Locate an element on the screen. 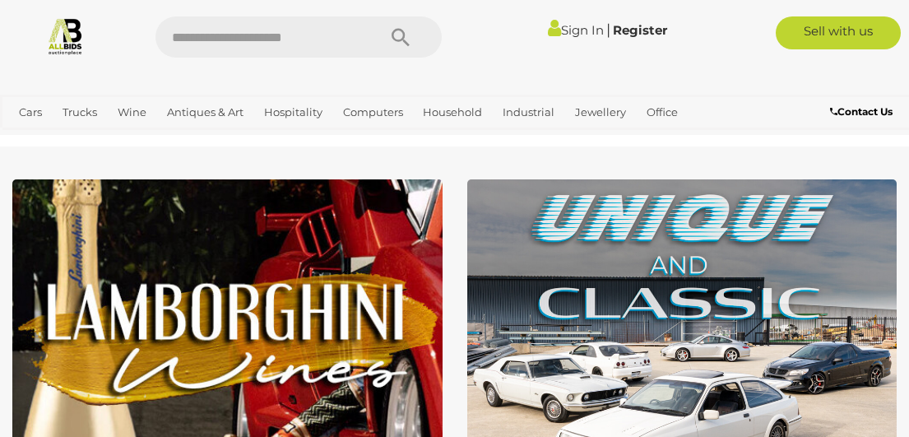 This screenshot has height=437, width=909. b: Contact Us is located at coordinates (861, 111).